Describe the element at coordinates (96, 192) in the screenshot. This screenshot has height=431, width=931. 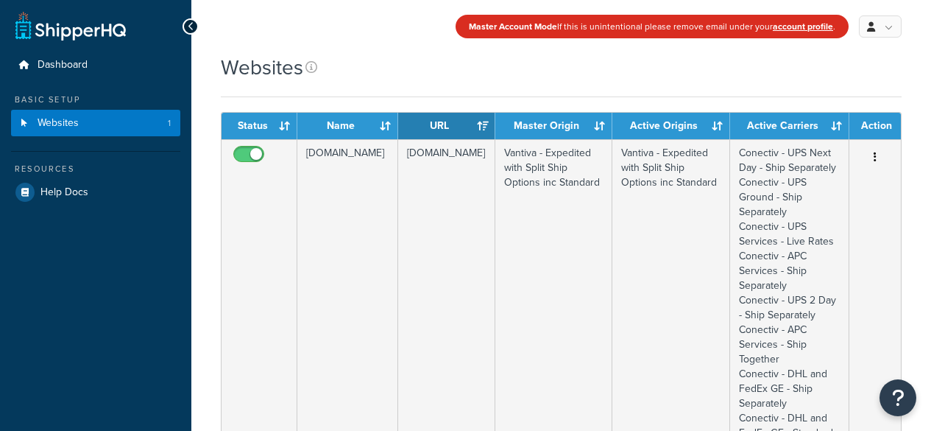
I see `li: Help Docs` at that location.